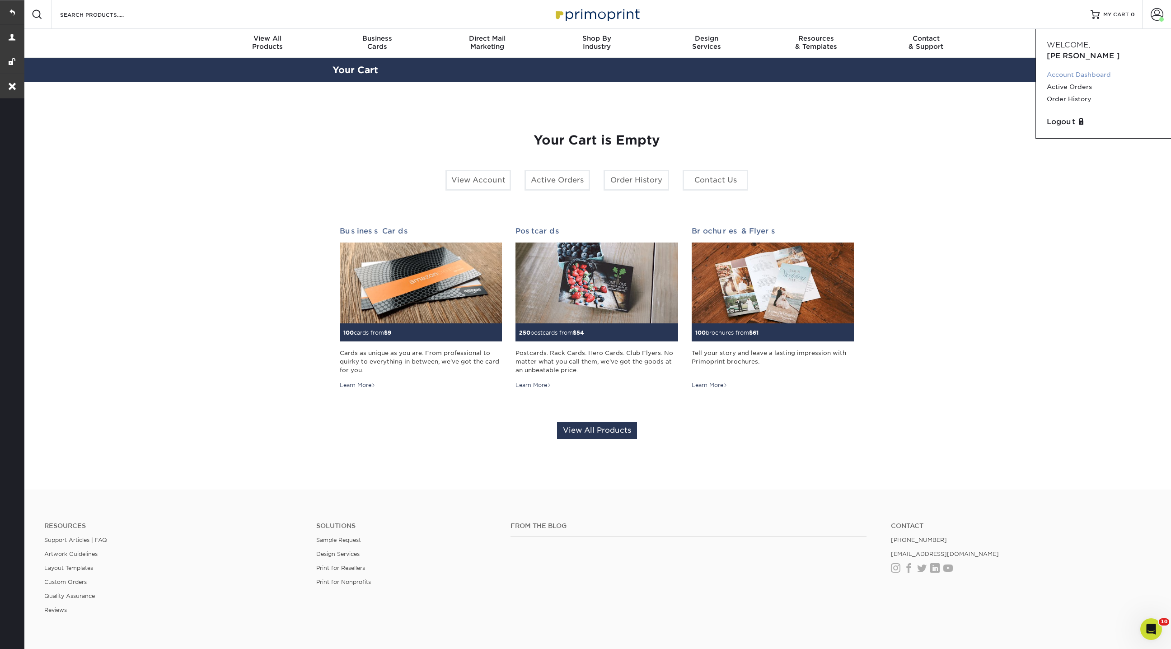 The width and height of the screenshot is (1171, 649). Describe the element at coordinates (525, 333) in the screenshot. I see `span: 250` at that location.